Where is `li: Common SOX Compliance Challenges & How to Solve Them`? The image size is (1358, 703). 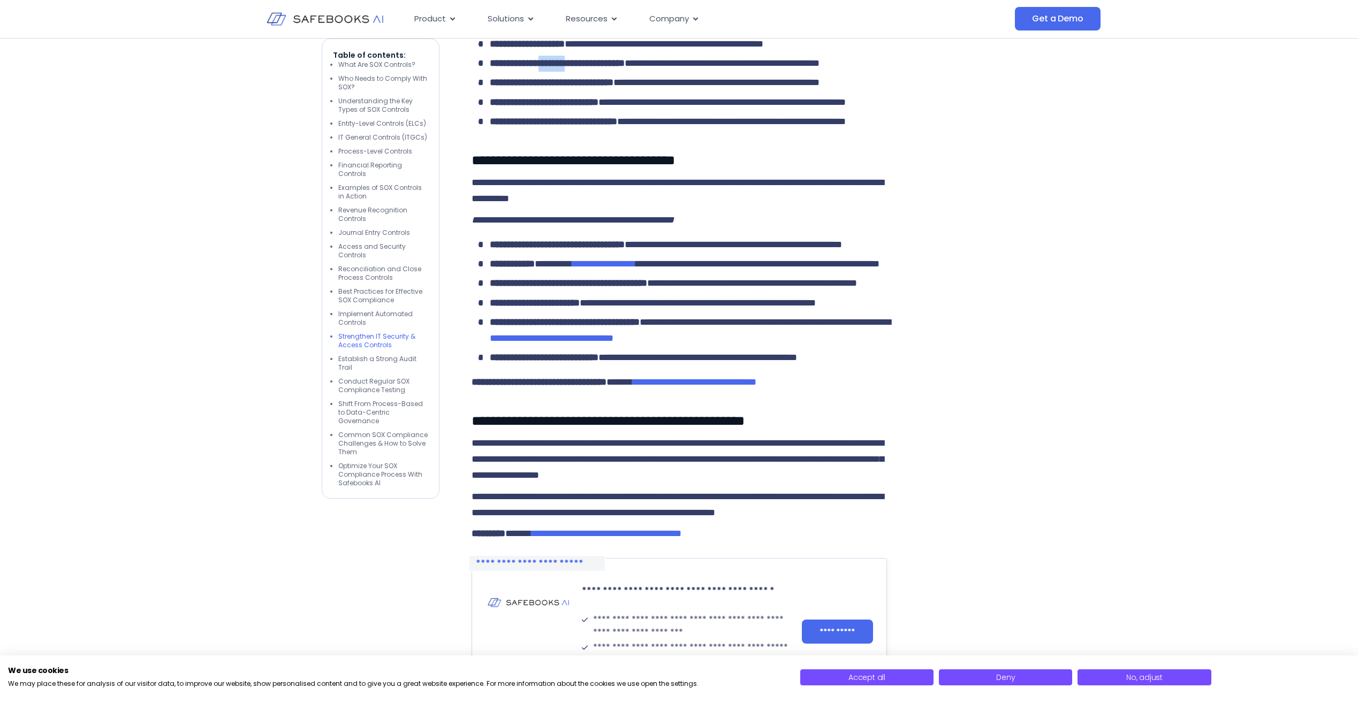 li: Common SOX Compliance Challenges & How to Solve Them is located at coordinates (383, 444).